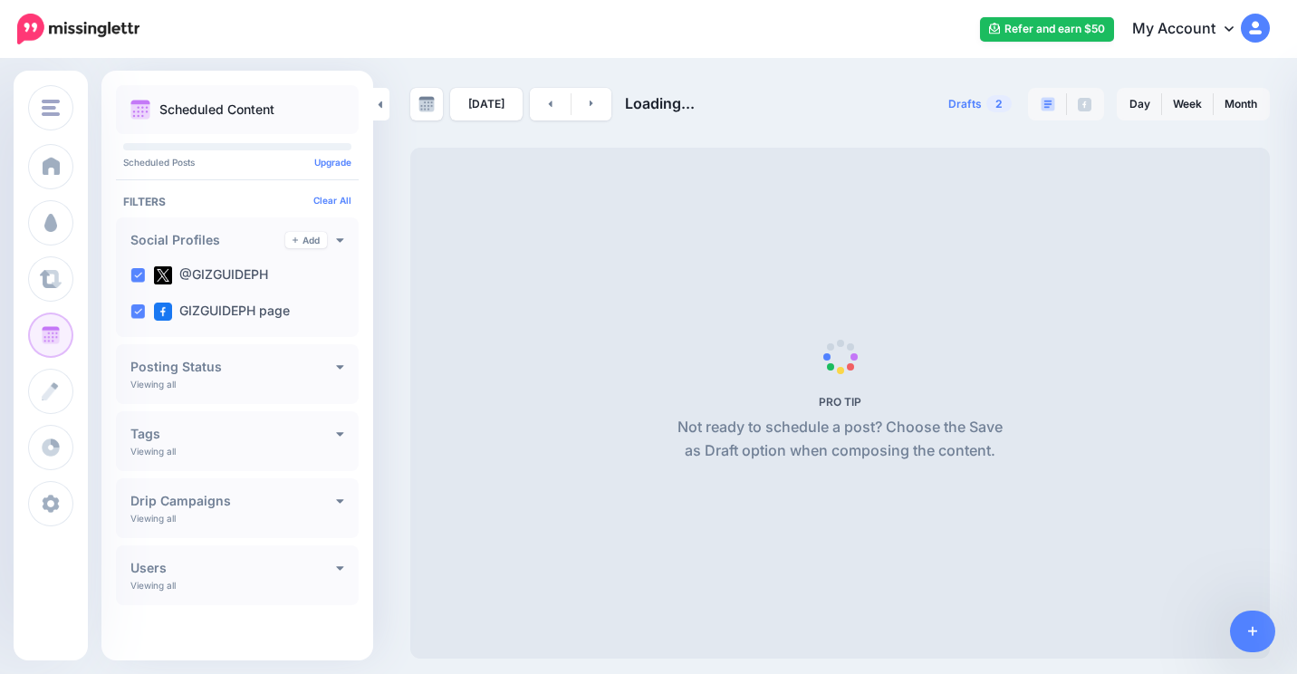  I want to click on a: Refer and earn $50, so click(1047, 29).